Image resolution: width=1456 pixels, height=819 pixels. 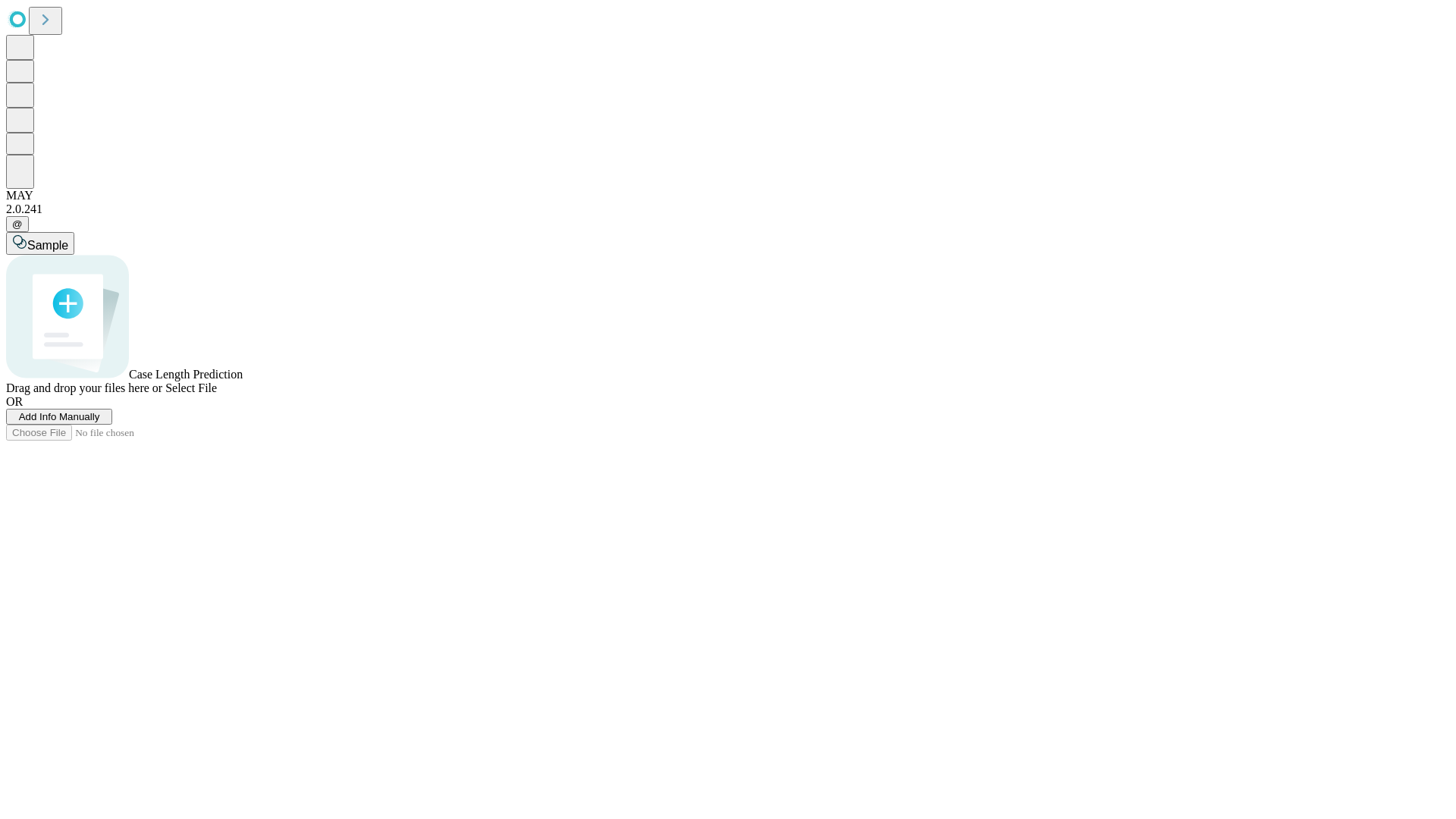 I want to click on span: Drag and drop your files here or, so click(x=84, y=388).